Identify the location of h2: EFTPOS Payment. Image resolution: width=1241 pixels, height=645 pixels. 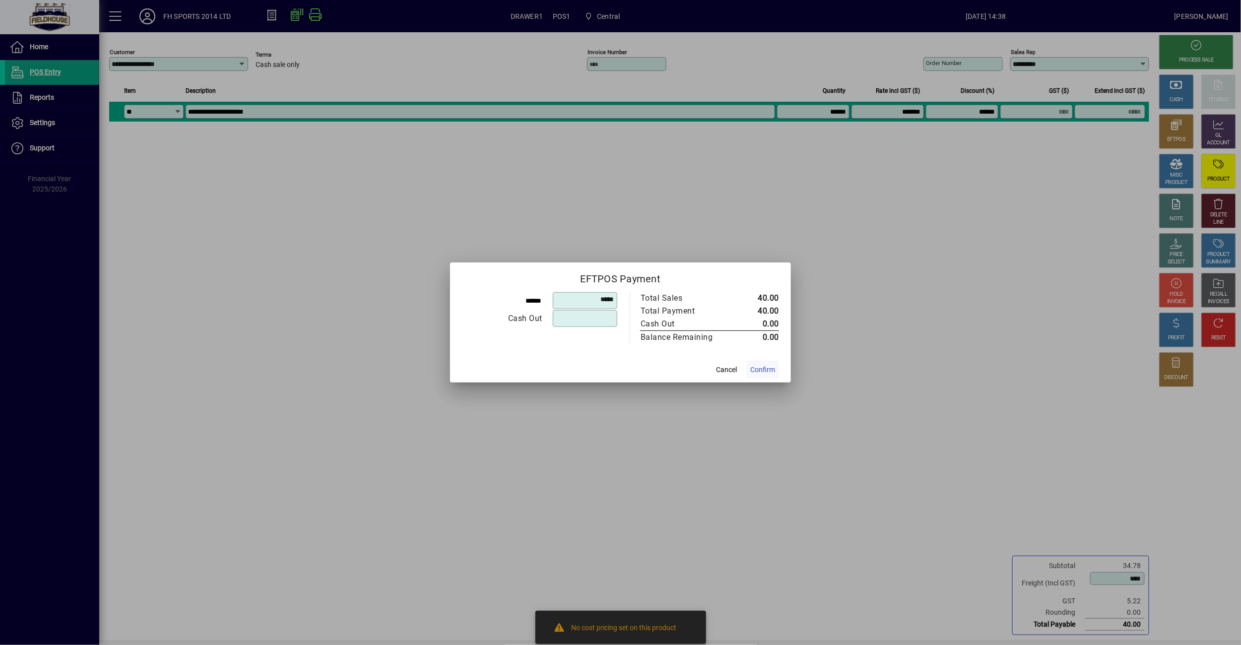
(620, 277).